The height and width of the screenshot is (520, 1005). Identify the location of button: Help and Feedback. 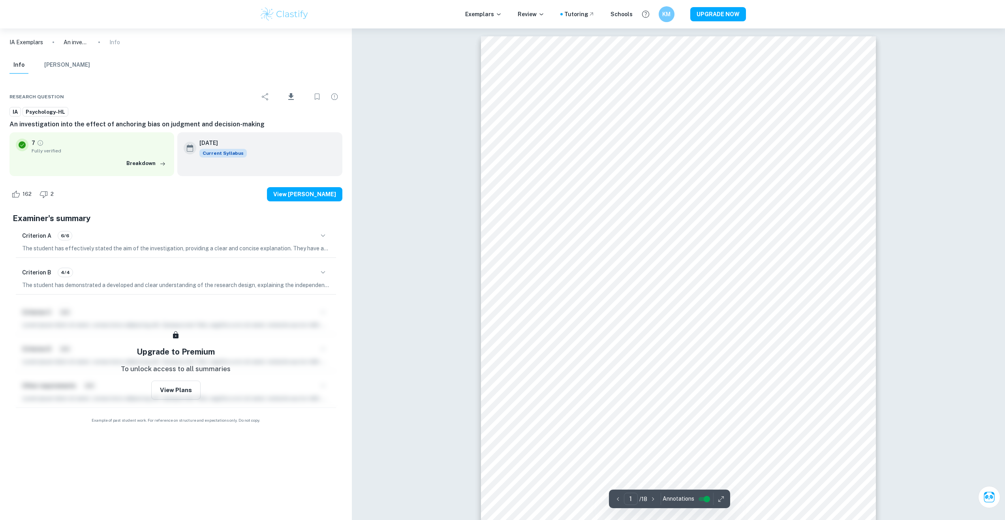
(646, 14).